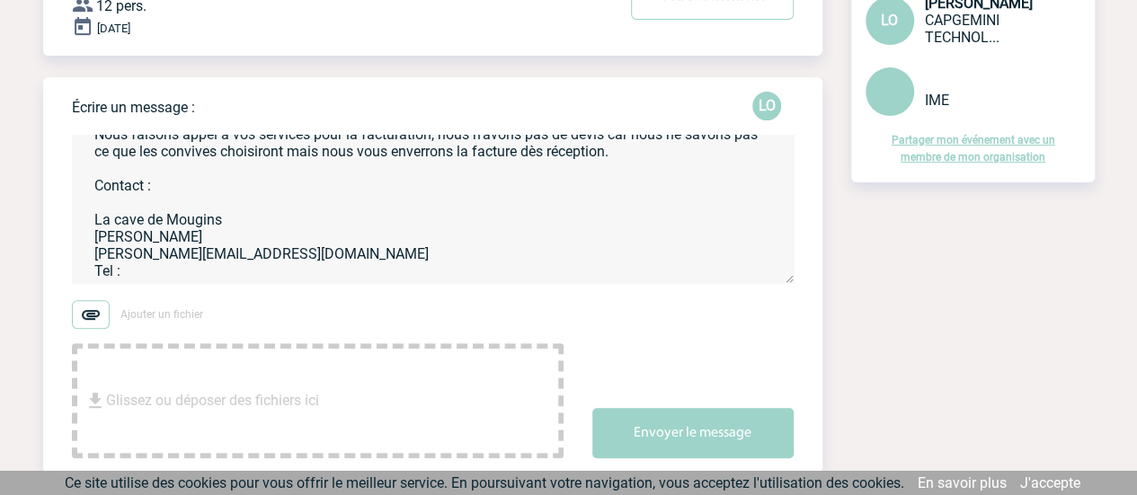 This screenshot has width=1137, height=495. Describe the element at coordinates (937, 100) in the screenshot. I see `span: IME` at that location.